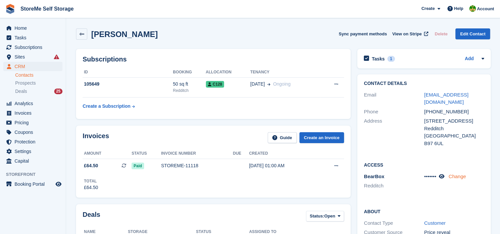  What do you see at coordinates (282, 84) in the screenshot?
I see `span: Ongoing` at bounding box center [282, 84].